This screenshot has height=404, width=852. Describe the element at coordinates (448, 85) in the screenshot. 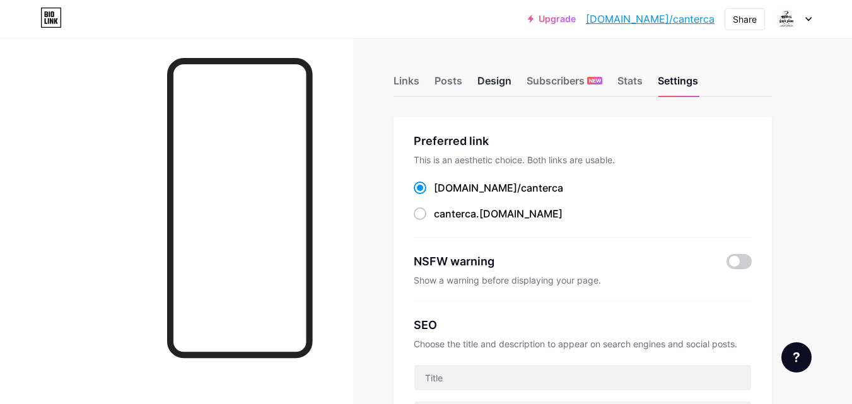

I see `div: Posts` at that location.